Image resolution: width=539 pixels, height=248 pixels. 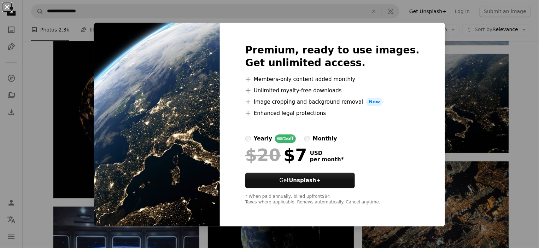 I want to click on span: New, so click(x=375, y=102).